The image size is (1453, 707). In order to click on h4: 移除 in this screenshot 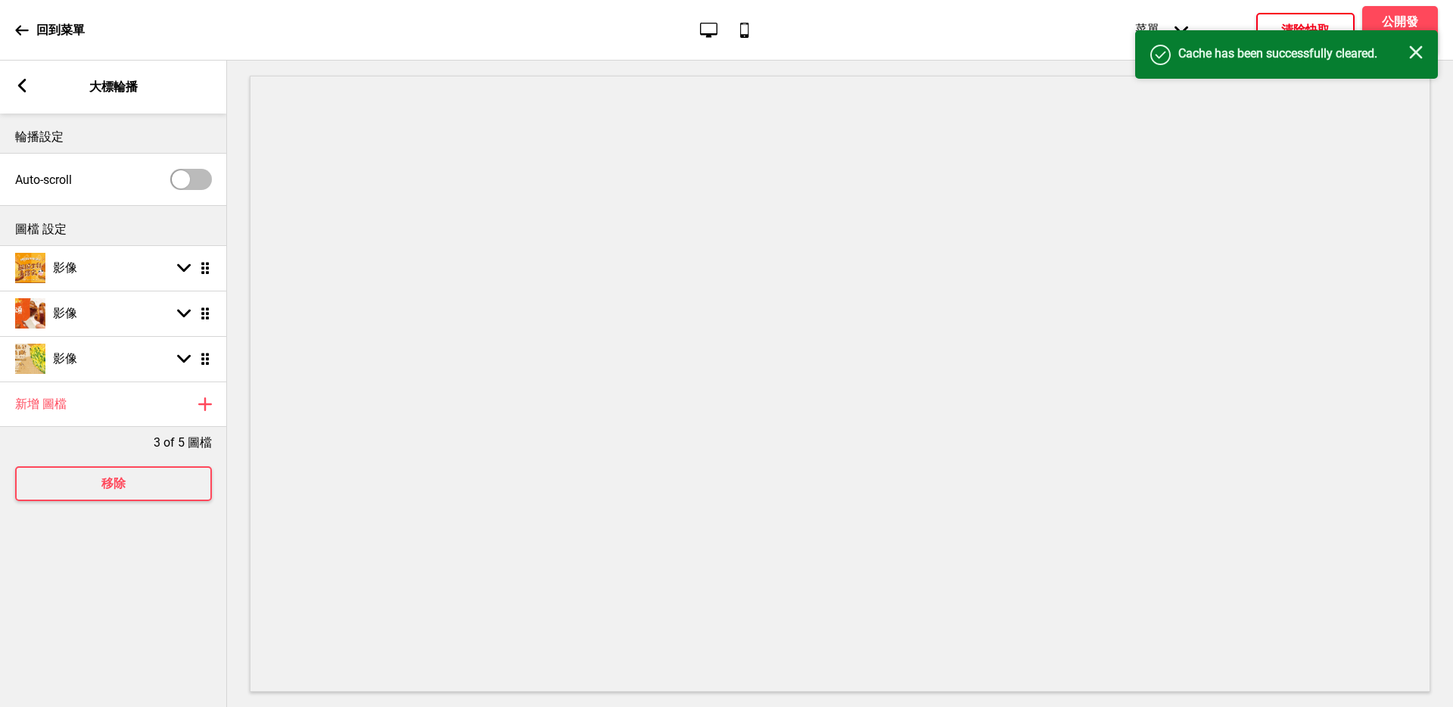, I will do `click(114, 484)`.